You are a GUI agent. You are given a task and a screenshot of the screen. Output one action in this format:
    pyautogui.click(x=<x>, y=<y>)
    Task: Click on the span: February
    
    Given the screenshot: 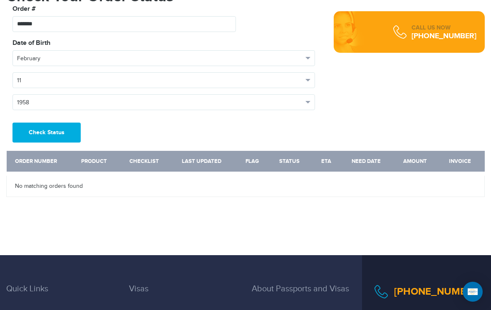 What is the action you would take?
    pyautogui.click(x=160, y=59)
    